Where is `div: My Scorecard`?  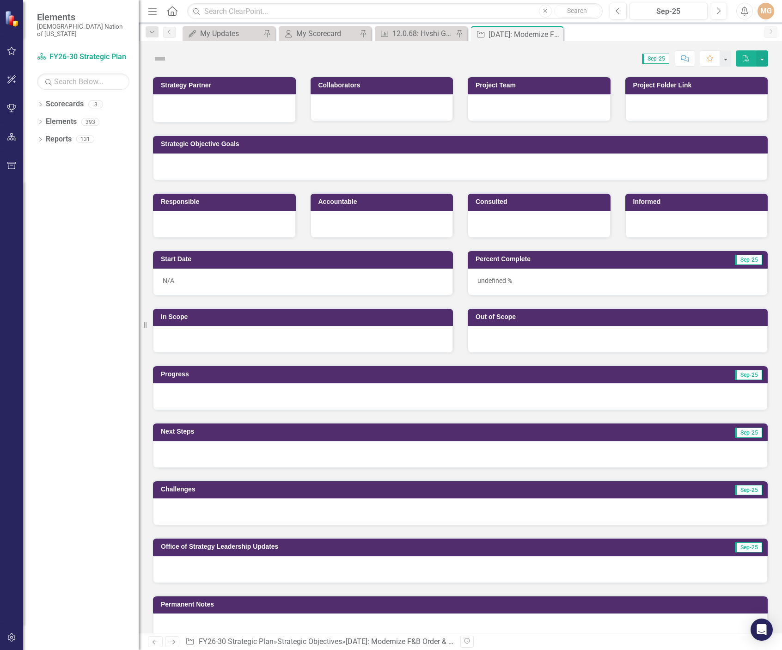 div: My Scorecard is located at coordinates (327, 33).